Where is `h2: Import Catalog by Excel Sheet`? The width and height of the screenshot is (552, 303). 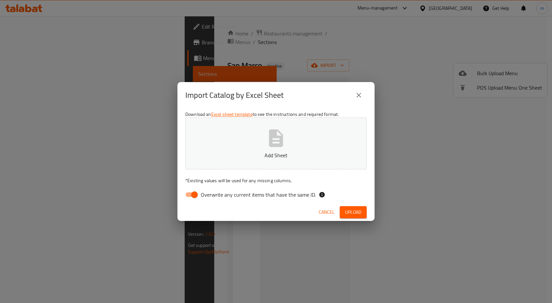
h2: Import Catalog by Excel Sheet is located at coordinates (234, 95).